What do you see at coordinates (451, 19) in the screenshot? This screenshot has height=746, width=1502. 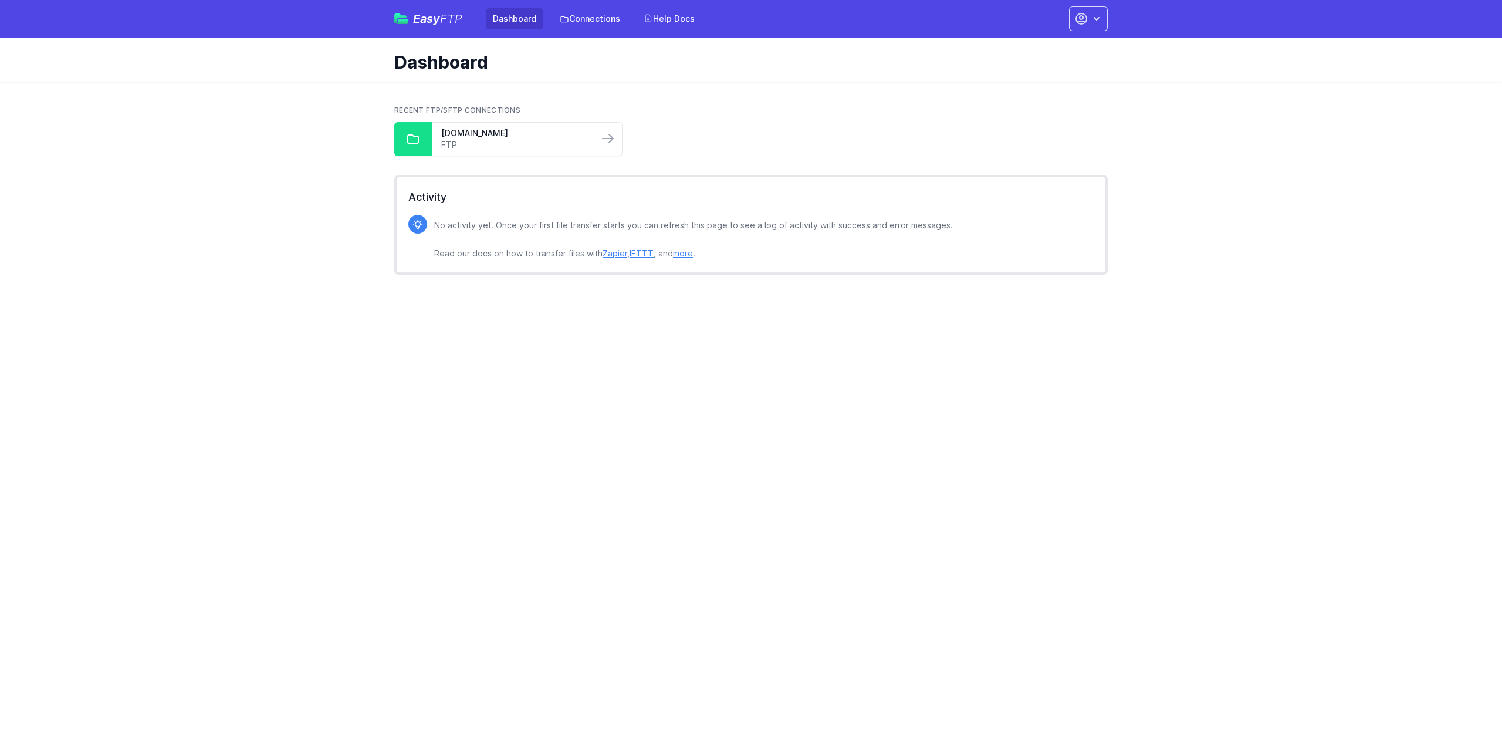 I see `span: FTP` at bounding box center [451, 19].